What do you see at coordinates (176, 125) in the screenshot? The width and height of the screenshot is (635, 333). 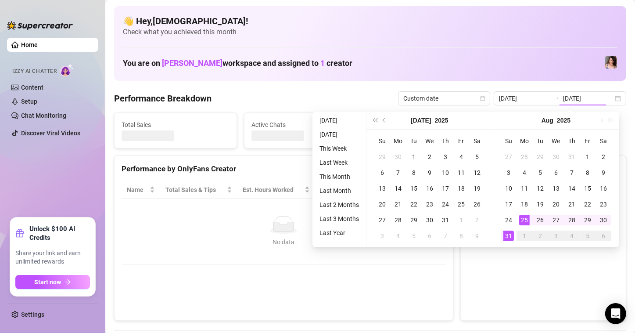 I see `span: Total Sales` at bounding box center [176, 125].